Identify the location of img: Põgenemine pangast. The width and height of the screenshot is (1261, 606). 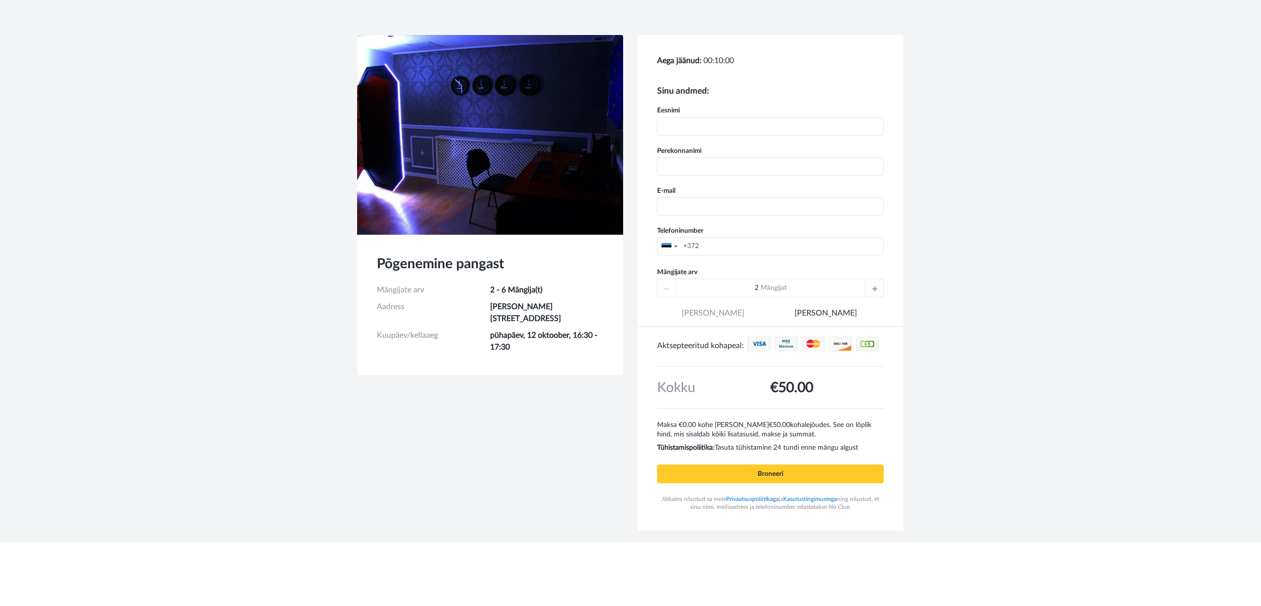
(490, 135).